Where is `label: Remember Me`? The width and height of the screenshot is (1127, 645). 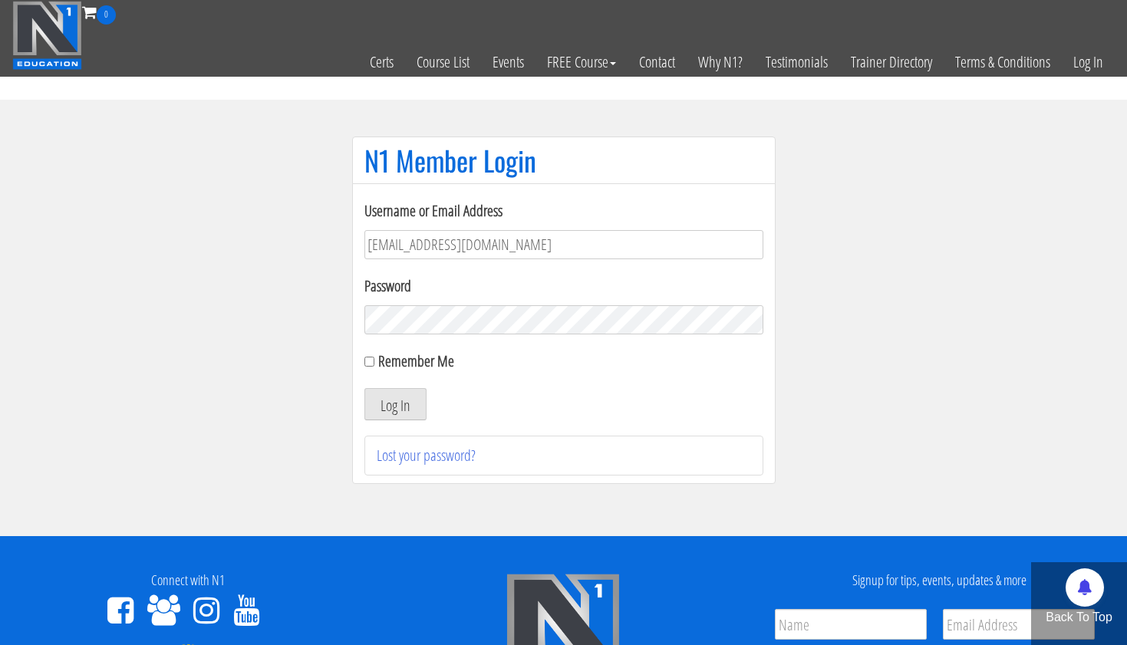 label: Remember Me is located at coordinates (416, 361).